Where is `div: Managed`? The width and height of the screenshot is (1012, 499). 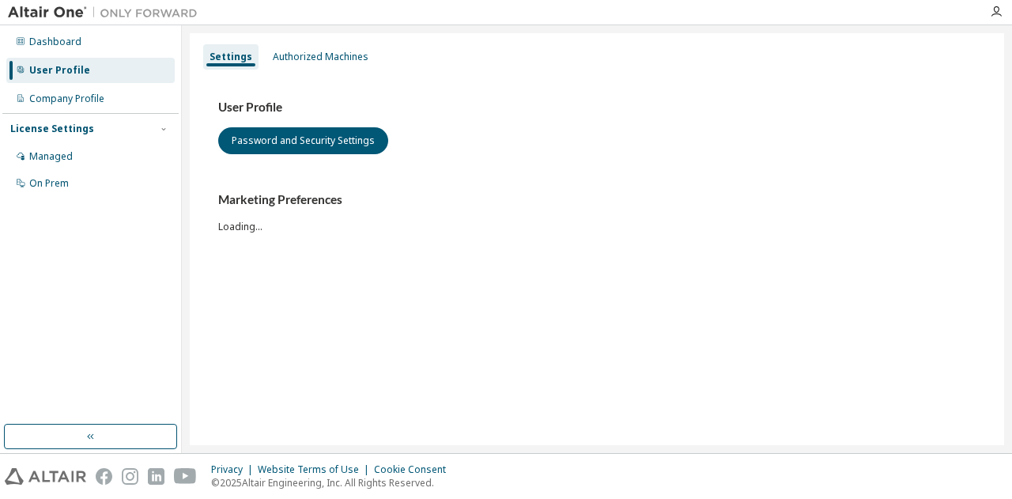 div: Managed is located at coordinates (51, 156).